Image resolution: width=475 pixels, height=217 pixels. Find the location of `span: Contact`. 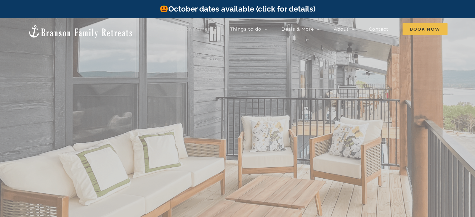

span: Contact is located at coordinates (378, 29).